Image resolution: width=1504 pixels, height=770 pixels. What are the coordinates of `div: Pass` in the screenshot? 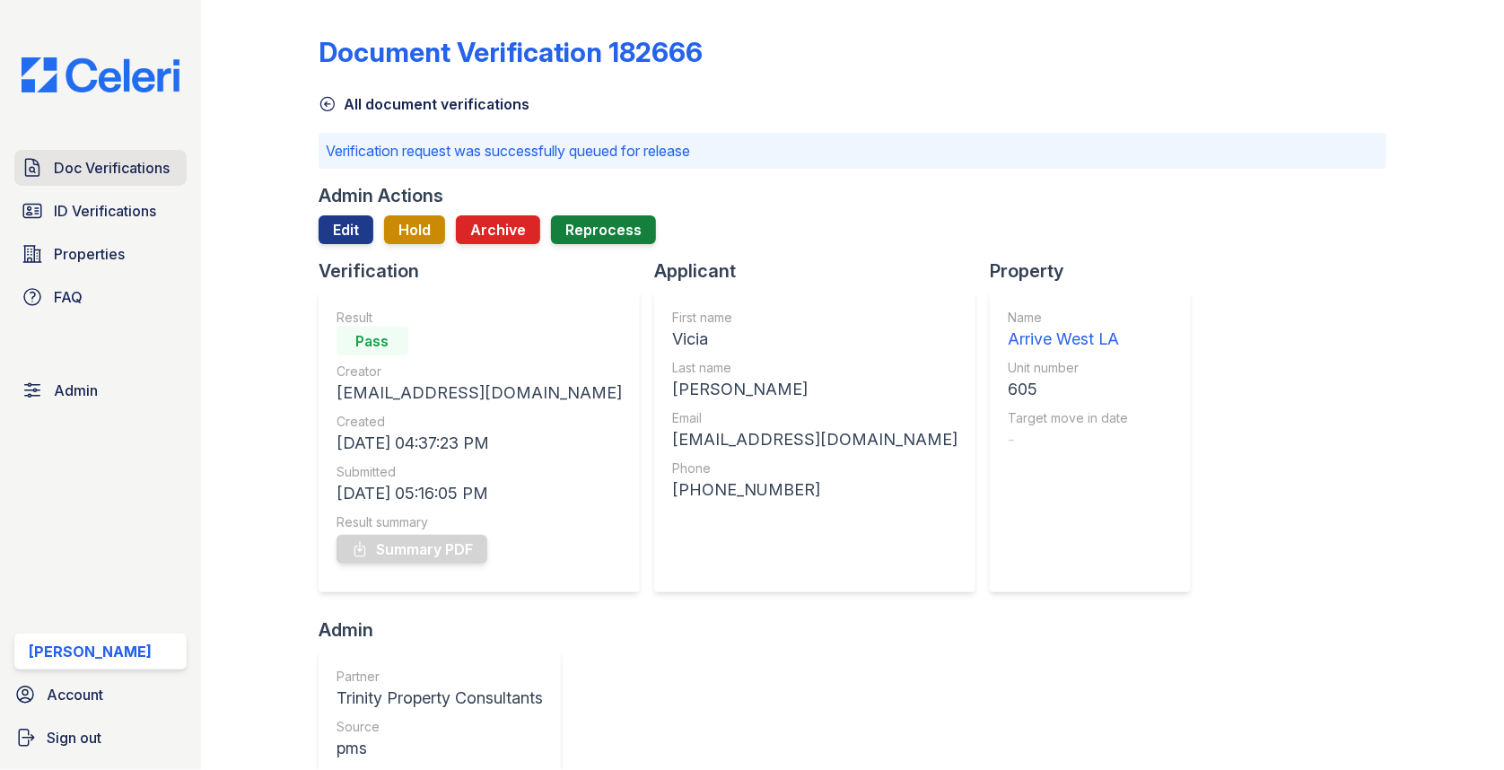 It's located at (373, 341).